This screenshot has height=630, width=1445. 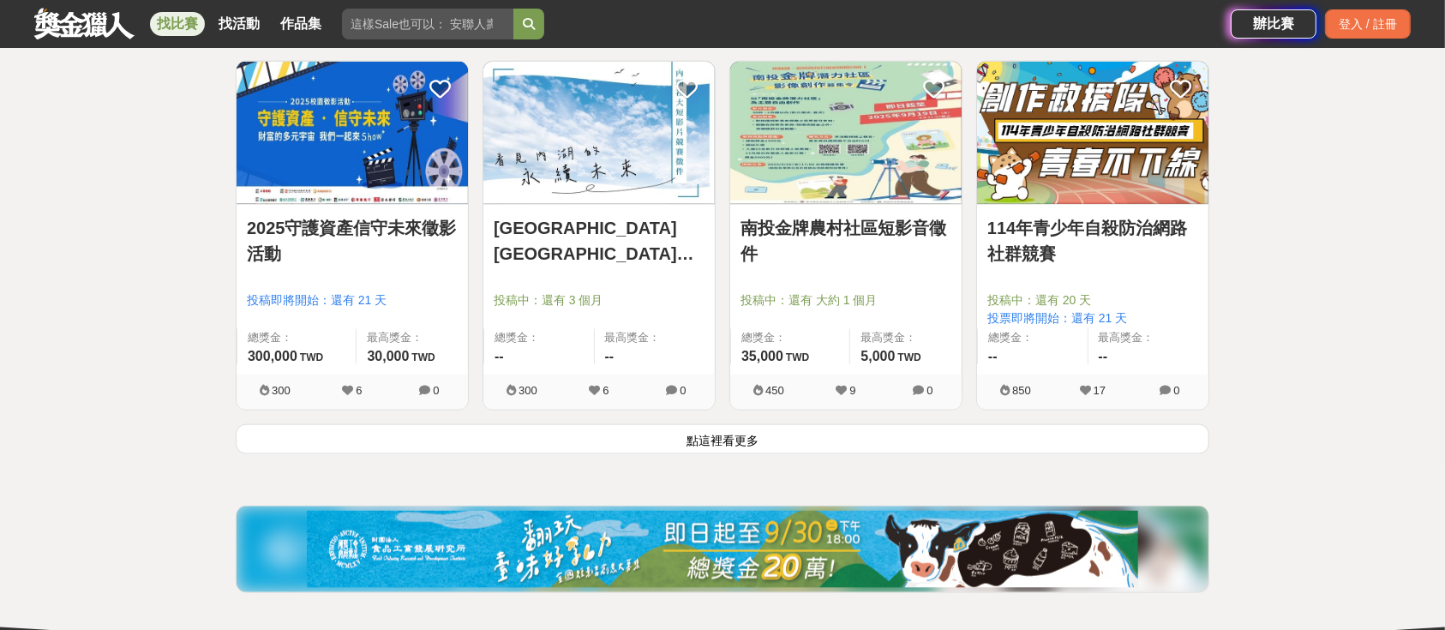 I want to click on span: 投稿即將開始：還有 21 天, so click(x=352, y=300).